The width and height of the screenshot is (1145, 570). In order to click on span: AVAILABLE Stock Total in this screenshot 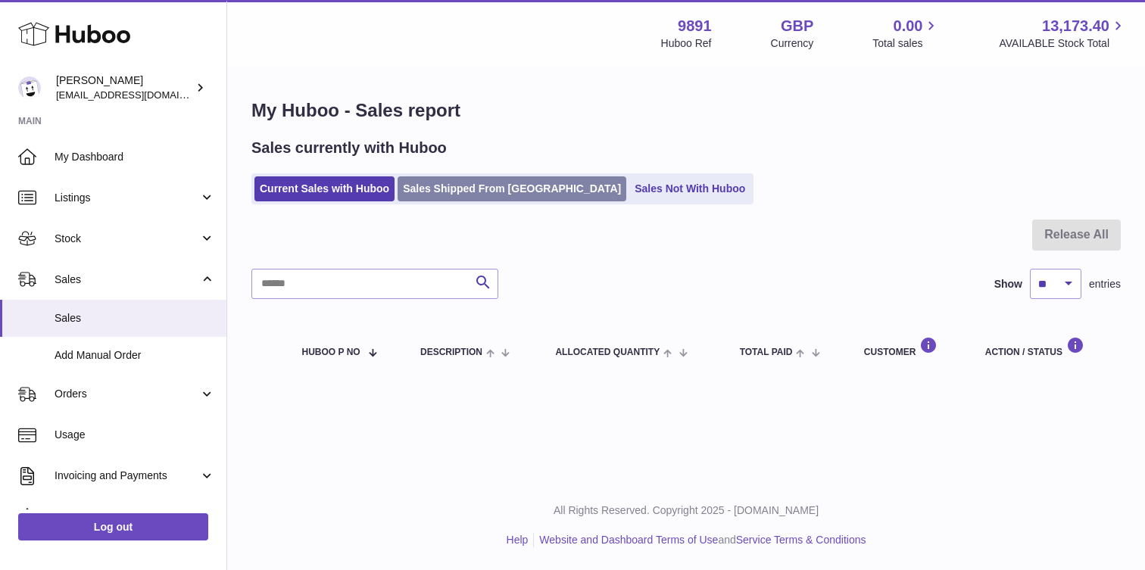, I will do `click(1063, 43)`.